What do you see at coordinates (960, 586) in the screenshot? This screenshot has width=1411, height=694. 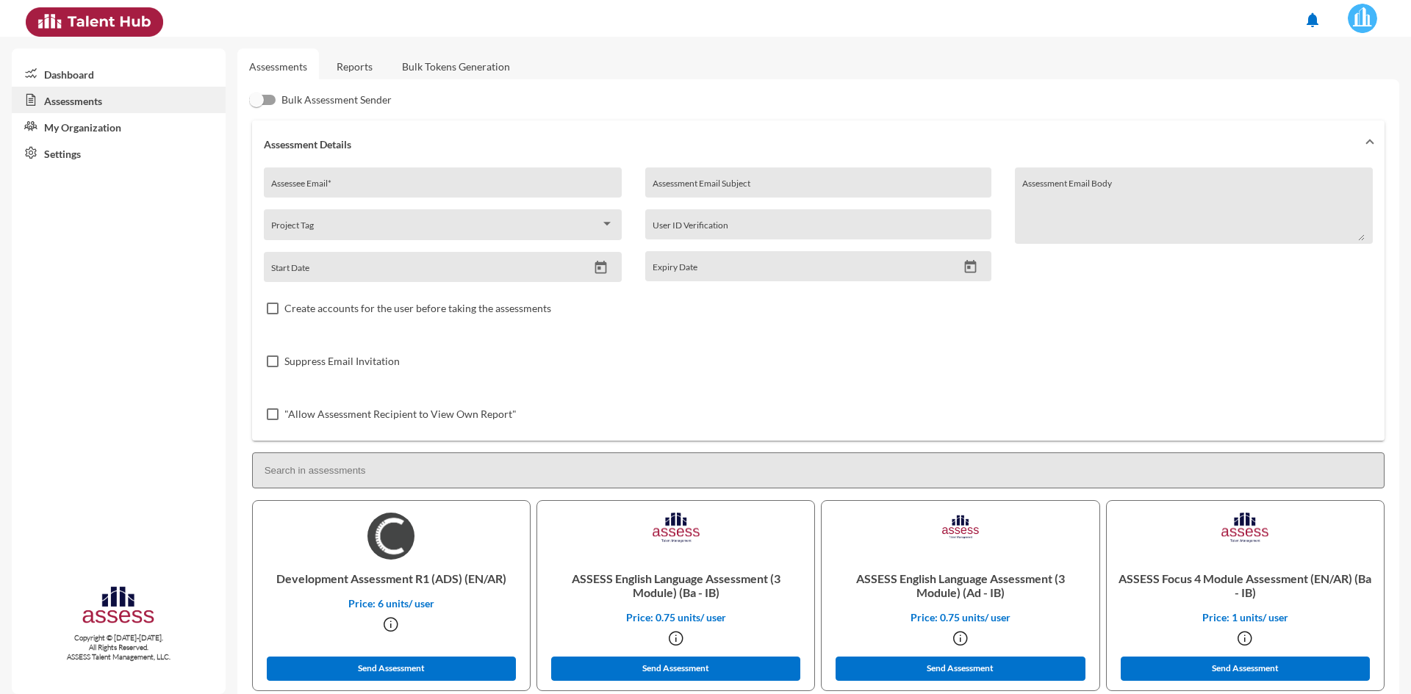 I see `p: ASSESS English Language Assessment (3 Module) (Ad - IB)` at bounding box center [960, 586].